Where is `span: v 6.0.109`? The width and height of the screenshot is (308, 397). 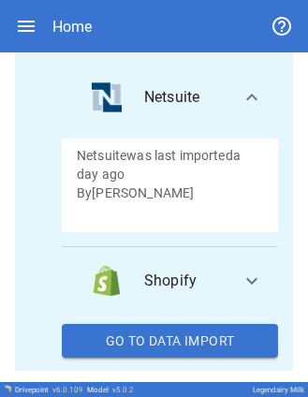
span: v 6.0.109 is located at coordinates (67, 389).